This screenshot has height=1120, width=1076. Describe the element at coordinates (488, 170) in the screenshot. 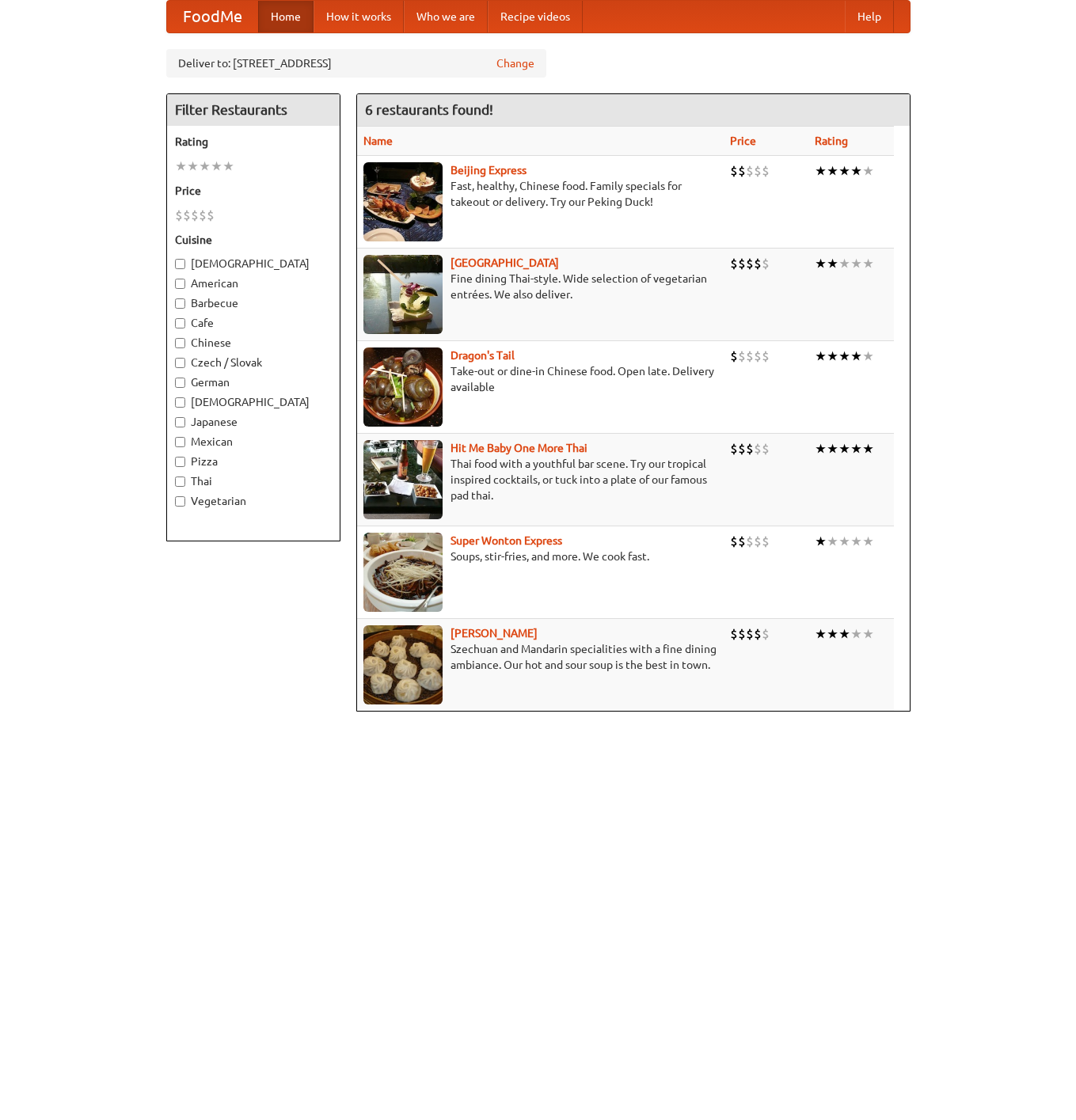

I see `a: Beijing Express` at that location.